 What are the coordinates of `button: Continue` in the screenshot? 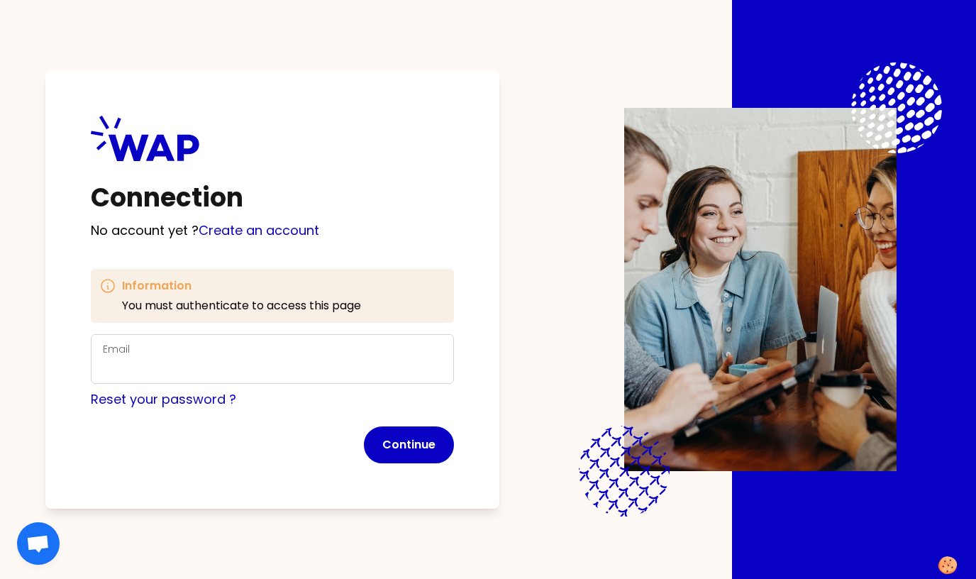 It's located at (408, 445).